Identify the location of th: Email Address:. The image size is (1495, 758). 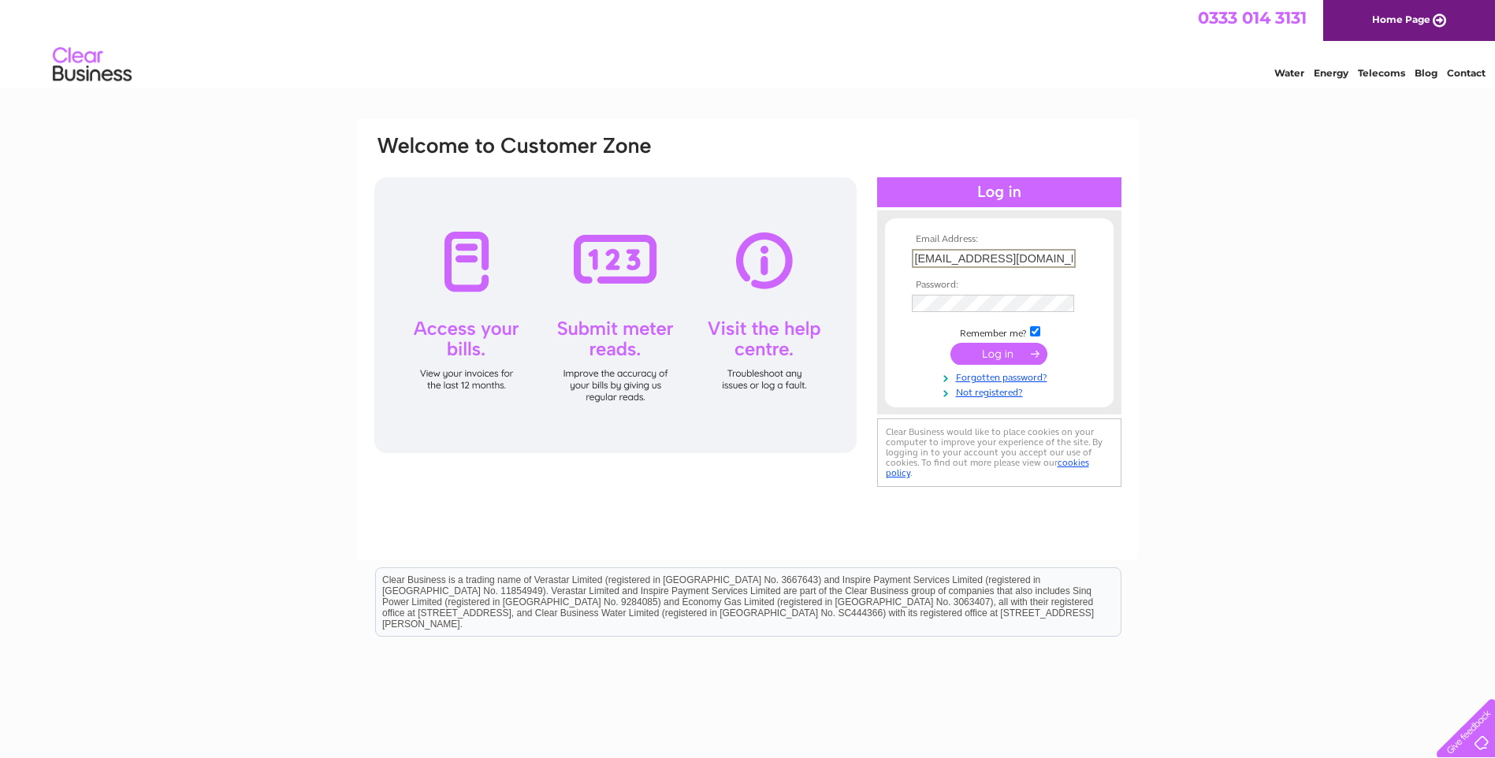
(999, 240).